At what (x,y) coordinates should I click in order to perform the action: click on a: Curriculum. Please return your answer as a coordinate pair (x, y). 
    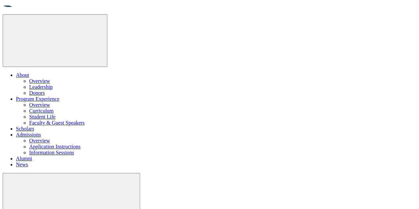
    Looking at the image, I should click on (41, 111).